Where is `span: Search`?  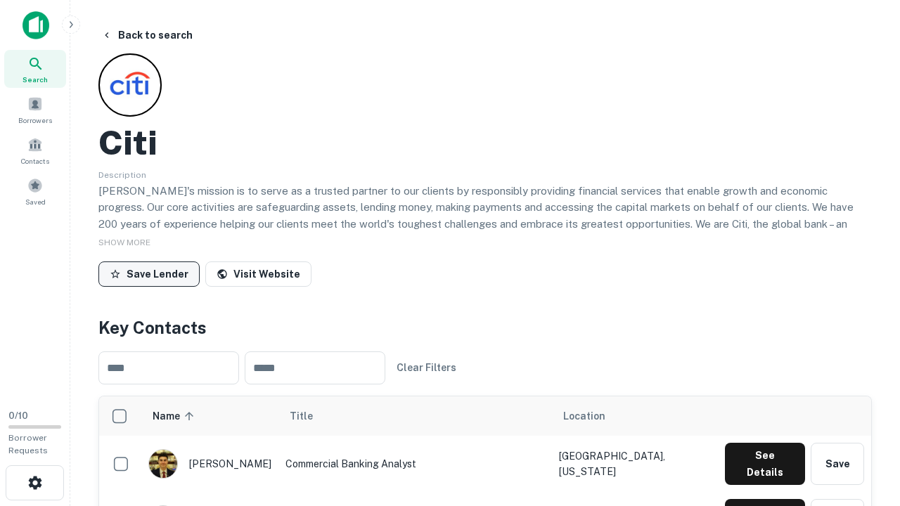
span: Search is located at coordinates (35, 79).